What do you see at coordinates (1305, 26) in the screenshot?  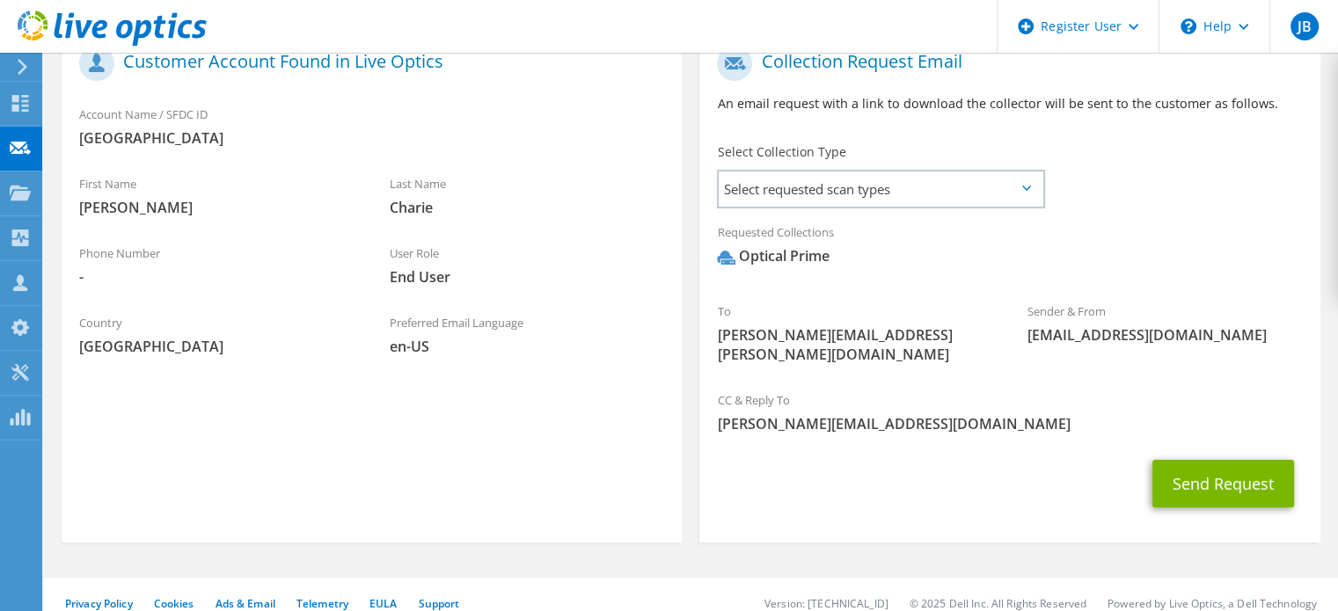 I see `span: JB` at bounding box center [1305, 26].